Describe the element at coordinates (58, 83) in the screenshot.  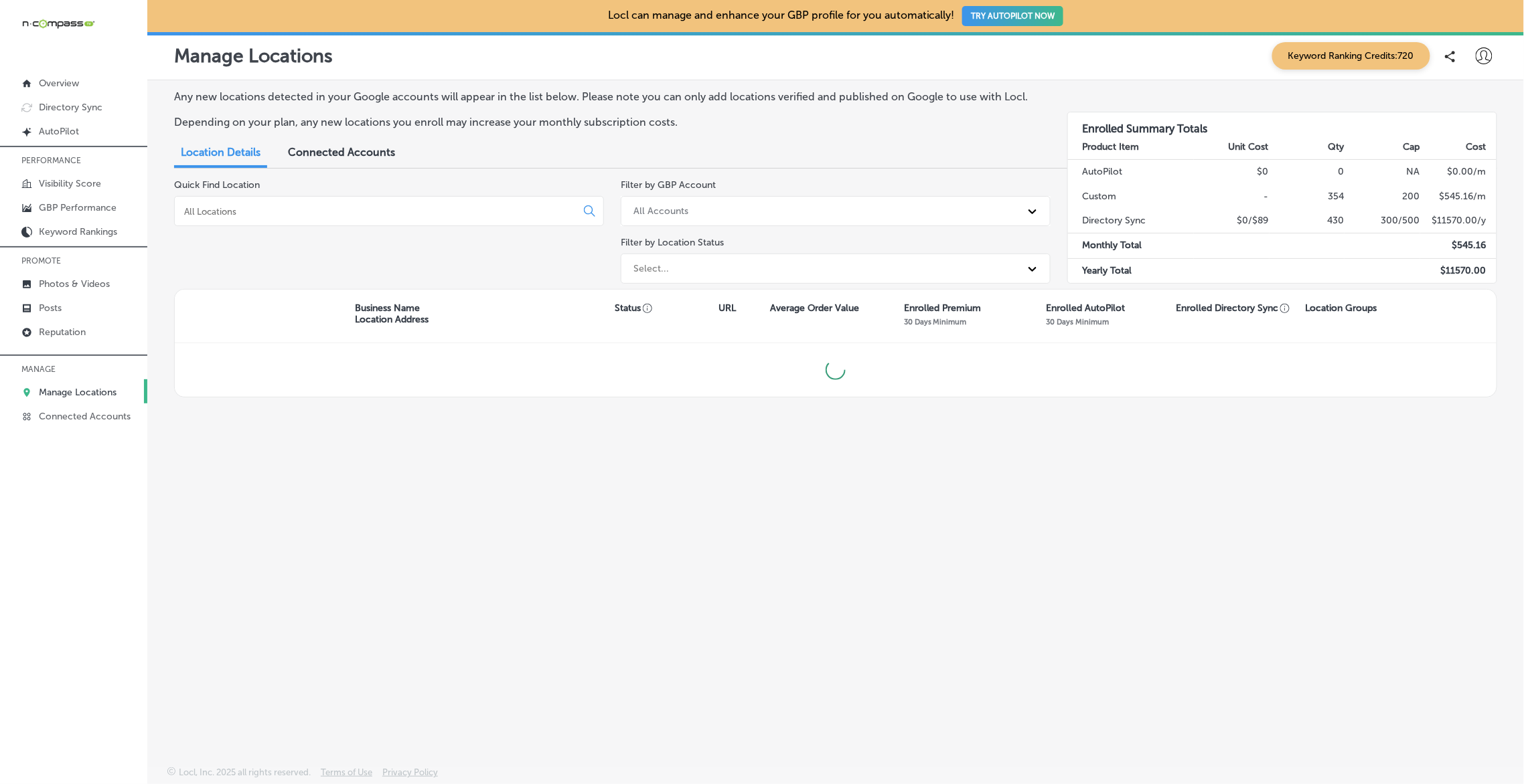
I see `p: Overview` at that location.